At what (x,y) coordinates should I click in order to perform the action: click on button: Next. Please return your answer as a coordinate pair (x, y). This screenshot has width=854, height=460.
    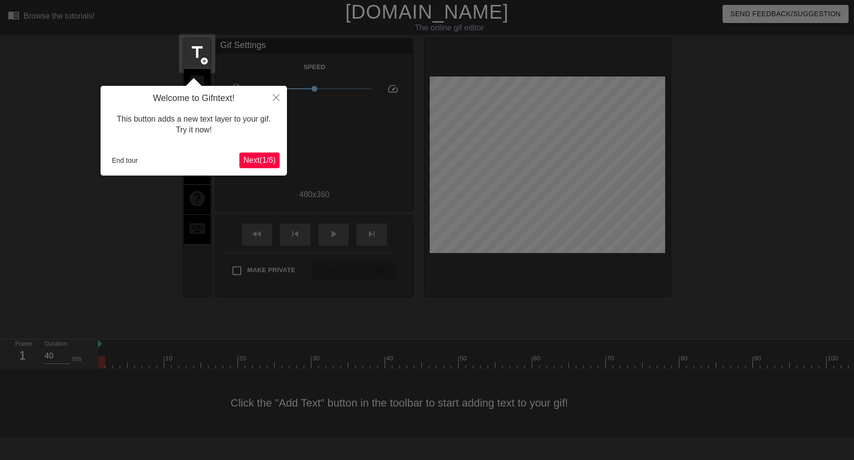
    Looking at the image, I should click on (259, 160).